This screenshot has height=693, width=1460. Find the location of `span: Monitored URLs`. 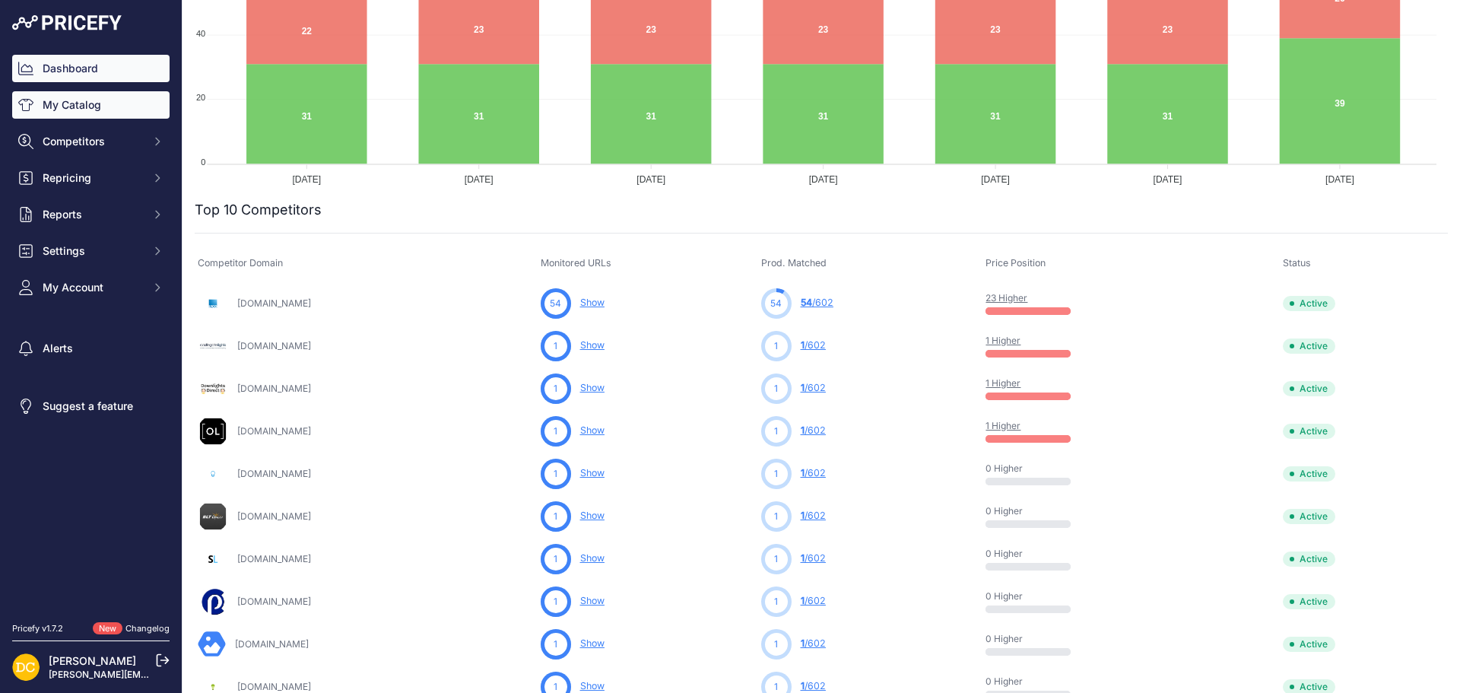

span: Monitored URLs is located at coordinates (576, 262).